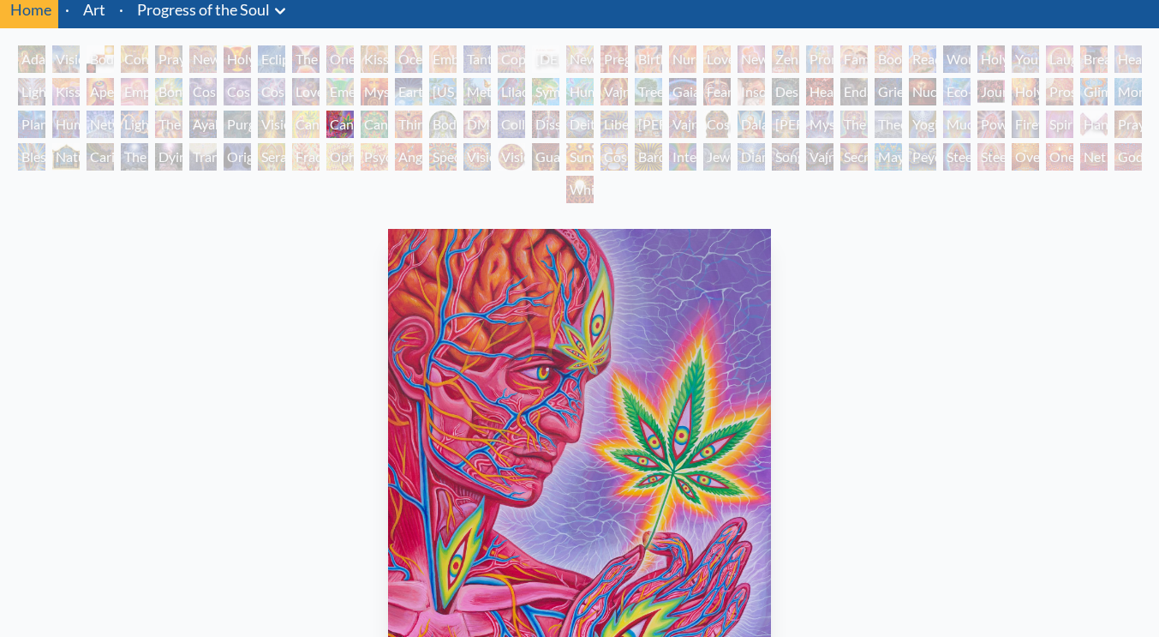 The width and height of the screenshot is (1159, 637). What do you see at coordinates (374, 59) in the screenshot?
I see `div: Kissing` at bounding box center [374, 59].